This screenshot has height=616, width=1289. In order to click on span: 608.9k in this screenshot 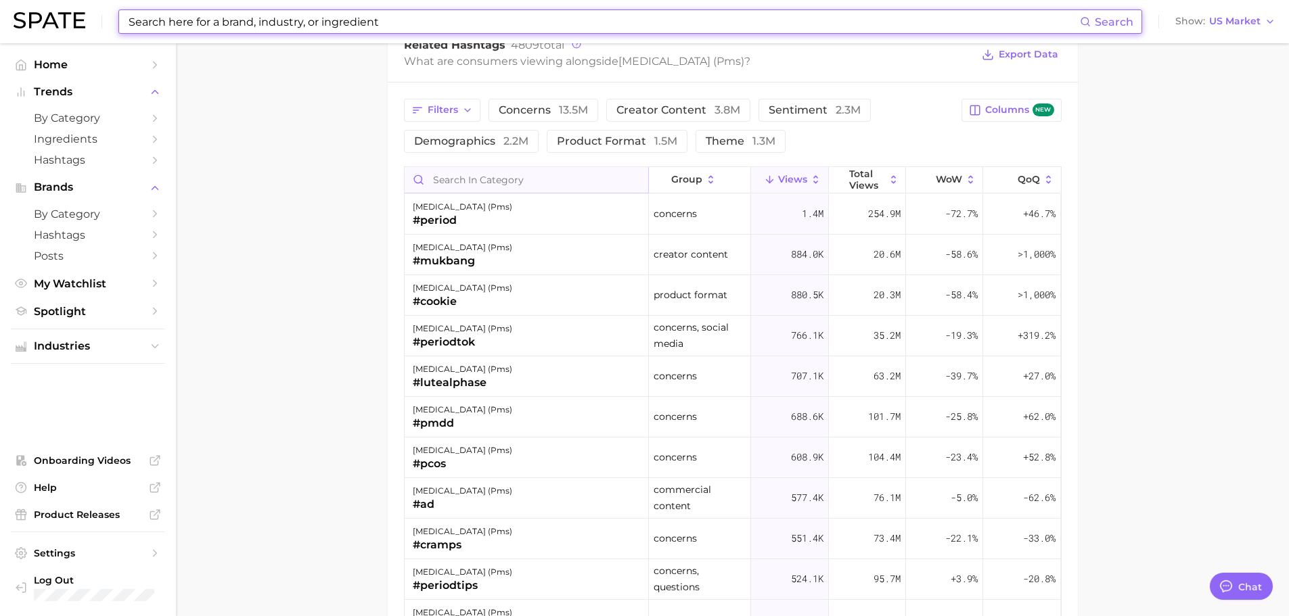, I will do `click(807, 457)`.